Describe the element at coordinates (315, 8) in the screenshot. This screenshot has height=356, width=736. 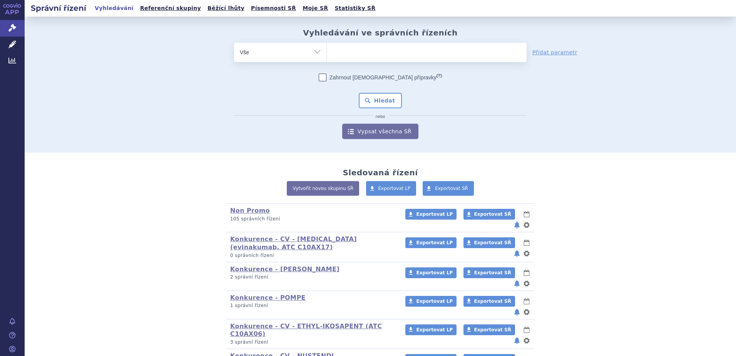
I see `a: Moje SŘ` at that location.